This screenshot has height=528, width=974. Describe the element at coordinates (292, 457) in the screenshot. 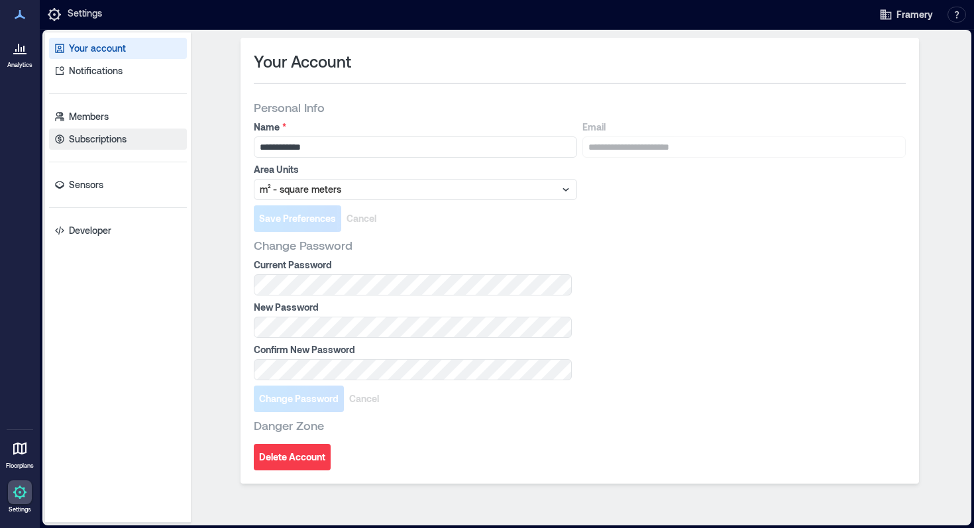

I see `span: Delete Account` at that location.